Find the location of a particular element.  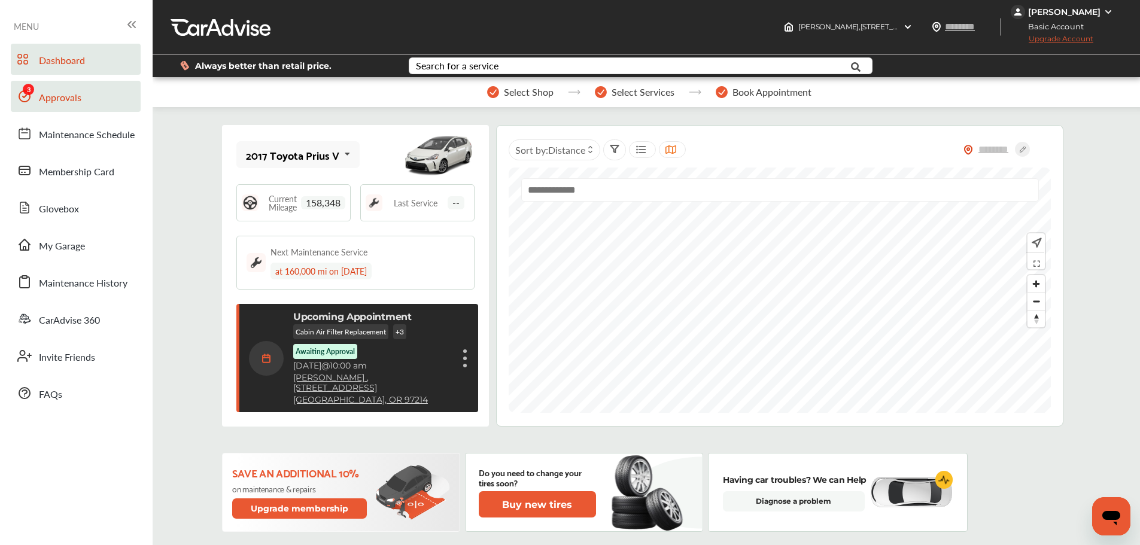

button: Upgrade membership is located at coordinates (300, 509).